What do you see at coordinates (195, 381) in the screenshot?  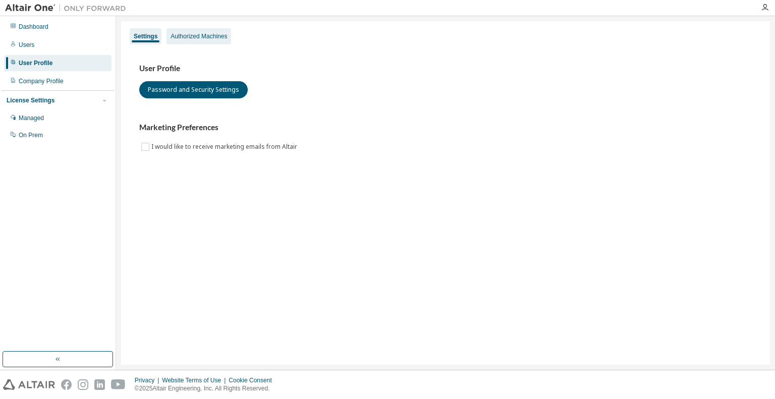 I see `div: Website Terms of Use` at bounding box center [195, 381].